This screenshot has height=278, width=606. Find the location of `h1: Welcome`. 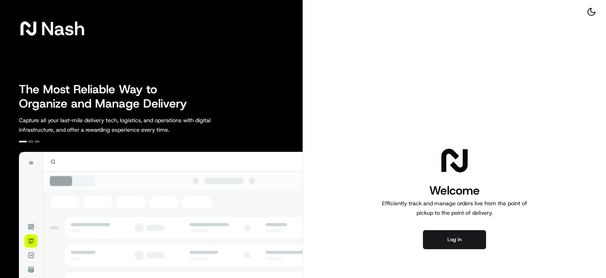

h1: Welcome is located at coordinates (455, 190).